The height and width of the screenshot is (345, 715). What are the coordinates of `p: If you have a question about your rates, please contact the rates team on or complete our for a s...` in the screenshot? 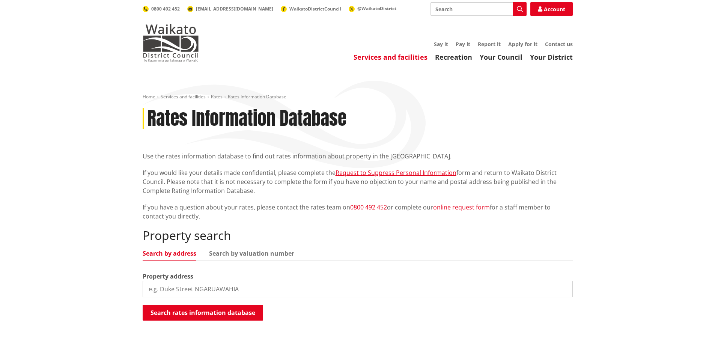 It's located at (358, 212).